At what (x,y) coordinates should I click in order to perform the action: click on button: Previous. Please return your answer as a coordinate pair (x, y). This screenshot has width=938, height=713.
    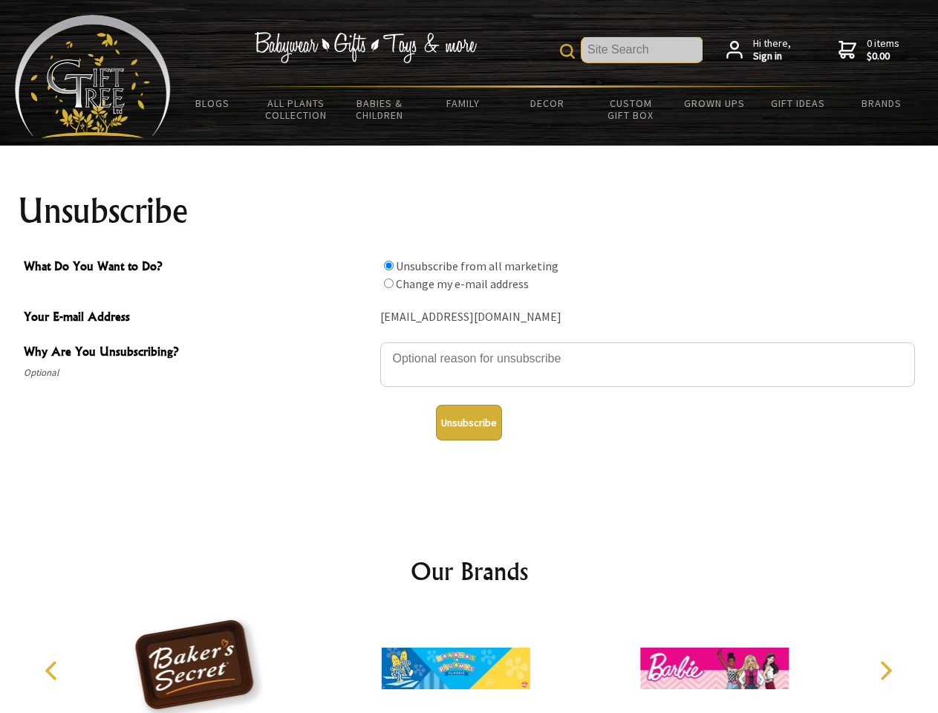
    Looking at the image, I should click on (54, 671).